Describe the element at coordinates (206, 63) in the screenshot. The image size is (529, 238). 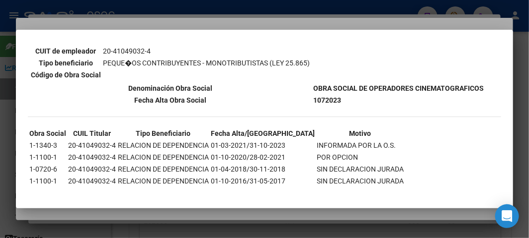
I see `td: PEQUE�OS CONTRIBUYENTES - MONOTRIBUTISTAS (LEY 25.865)` at that location.